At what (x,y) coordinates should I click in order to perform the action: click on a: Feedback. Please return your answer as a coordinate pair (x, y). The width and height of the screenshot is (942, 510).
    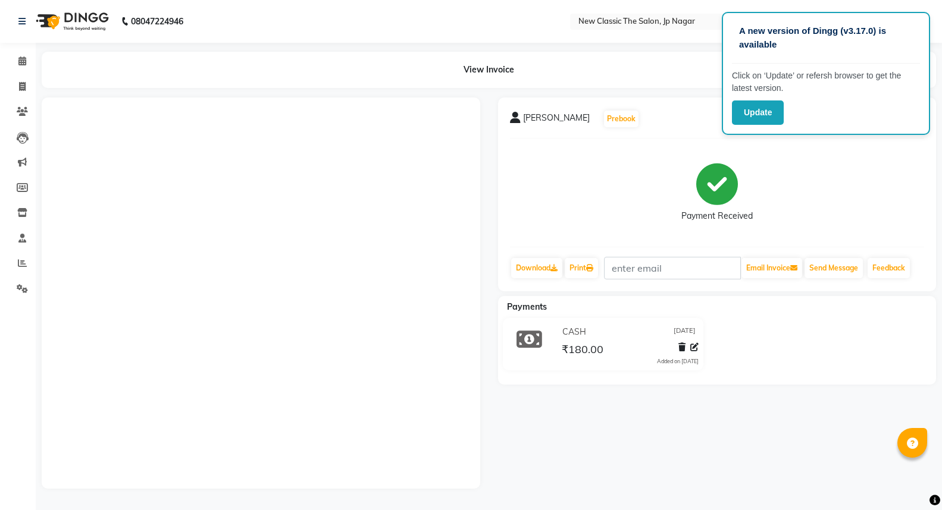
    Looking at the image, I should click on (888, 268).